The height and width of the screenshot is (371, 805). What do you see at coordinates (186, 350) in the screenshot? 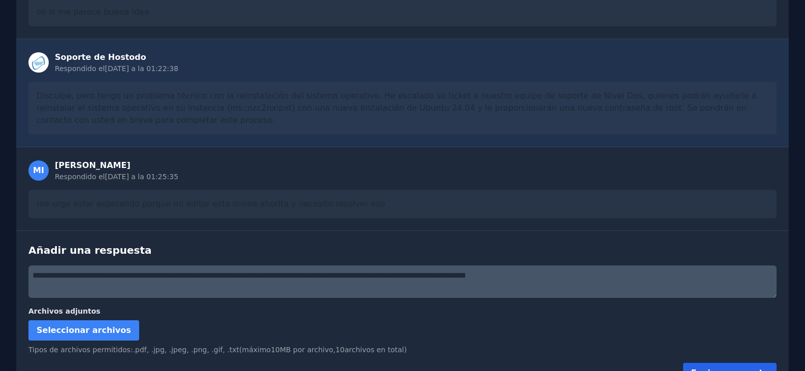
I see `font: .pdf, .jpg, .jpeg, .png, .gif, .txt` at bounding box center [186, 350].